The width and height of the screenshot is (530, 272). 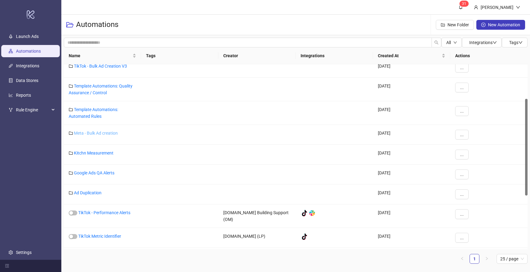 I want to click on span: 1, so click(x=465, y=4).